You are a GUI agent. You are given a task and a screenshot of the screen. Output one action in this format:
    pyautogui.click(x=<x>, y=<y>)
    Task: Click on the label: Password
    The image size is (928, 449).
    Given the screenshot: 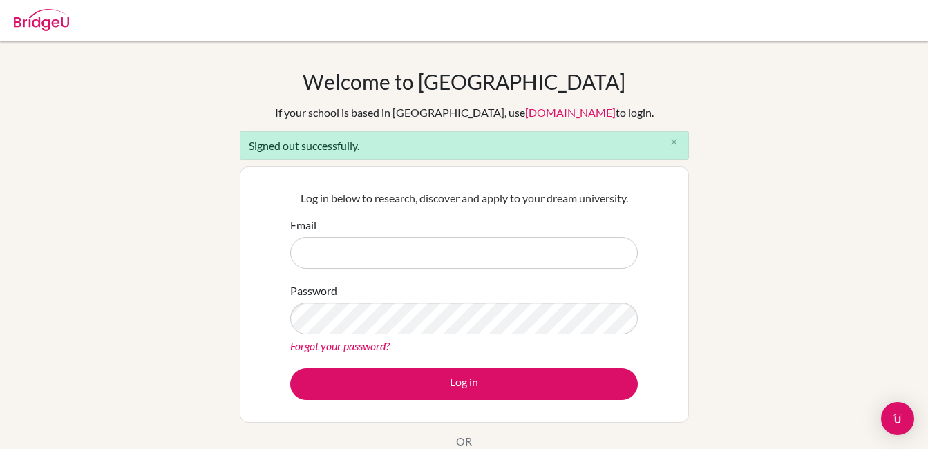 What is the action you would take?
    pyautogui.click(x=314, y=291)
    